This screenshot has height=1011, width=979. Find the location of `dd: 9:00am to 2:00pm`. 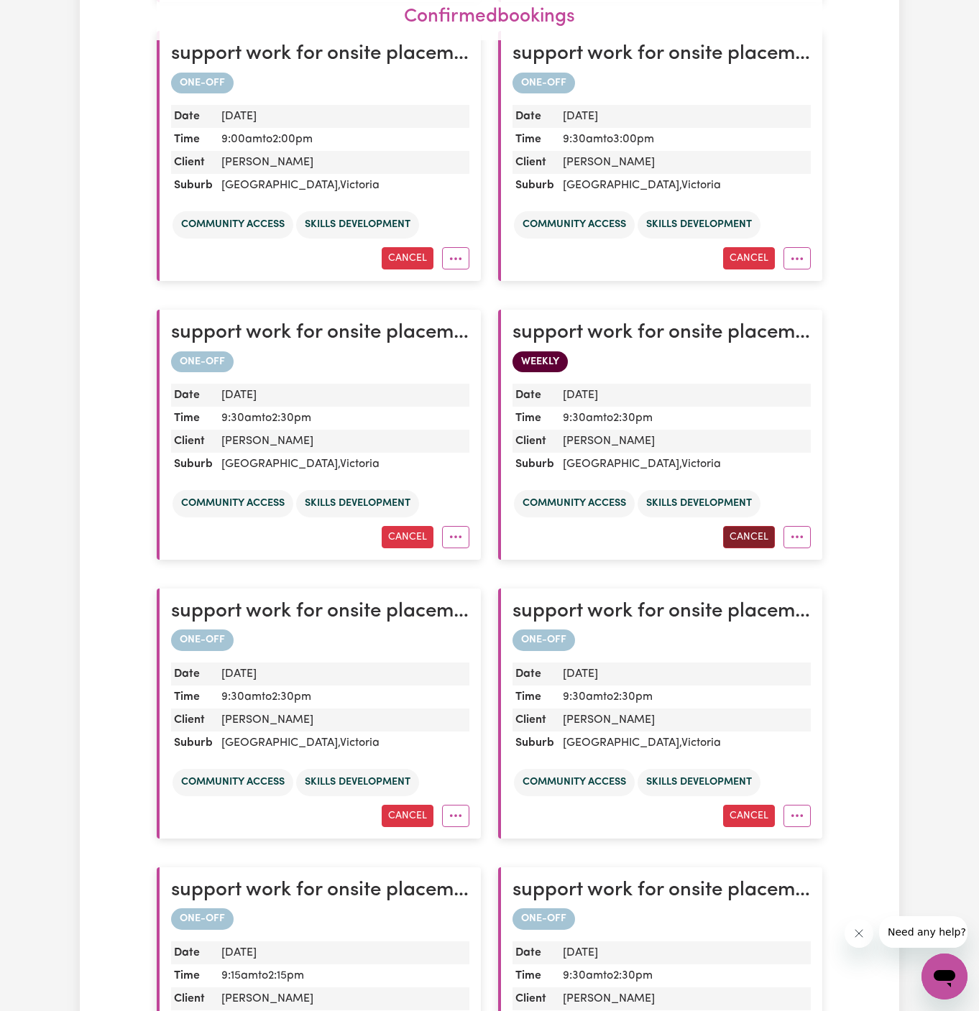

dd: 9:00am to 2:00pm is located at coordinates (342, 139).